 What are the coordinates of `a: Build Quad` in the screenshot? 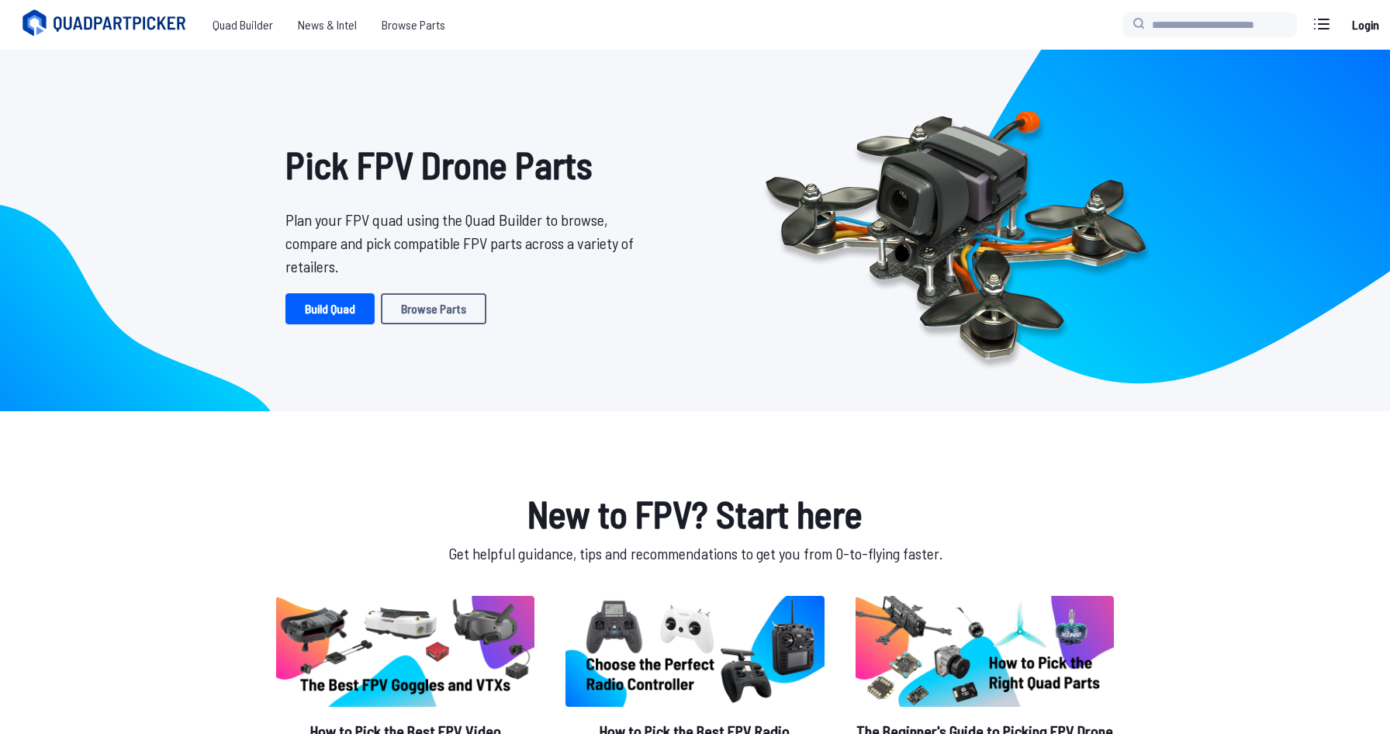 It's located at (330, 309).